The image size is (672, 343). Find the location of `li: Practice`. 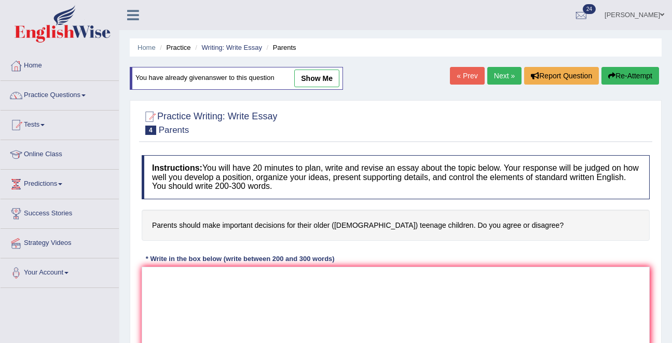

li: Practice is located at coordinates (174, 47).